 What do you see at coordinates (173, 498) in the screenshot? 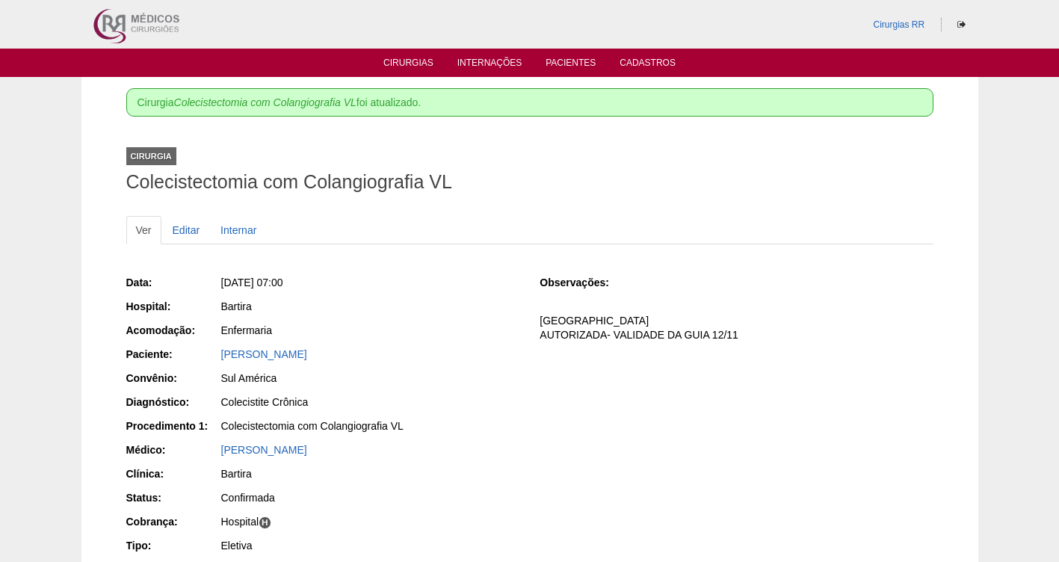
I see `div: Status:` at bounding box center [173, 498].